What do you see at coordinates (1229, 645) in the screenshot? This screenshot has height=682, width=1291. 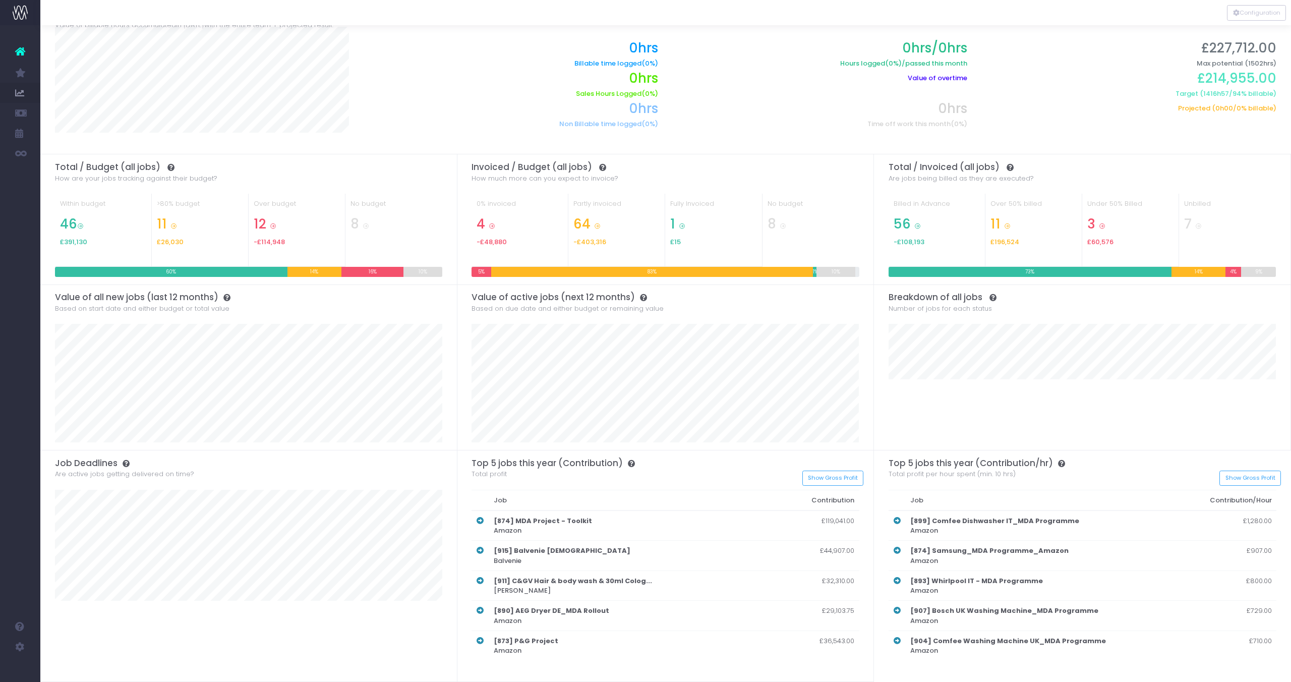 I see `td: £710.00` at bounding box center [1229, 645].